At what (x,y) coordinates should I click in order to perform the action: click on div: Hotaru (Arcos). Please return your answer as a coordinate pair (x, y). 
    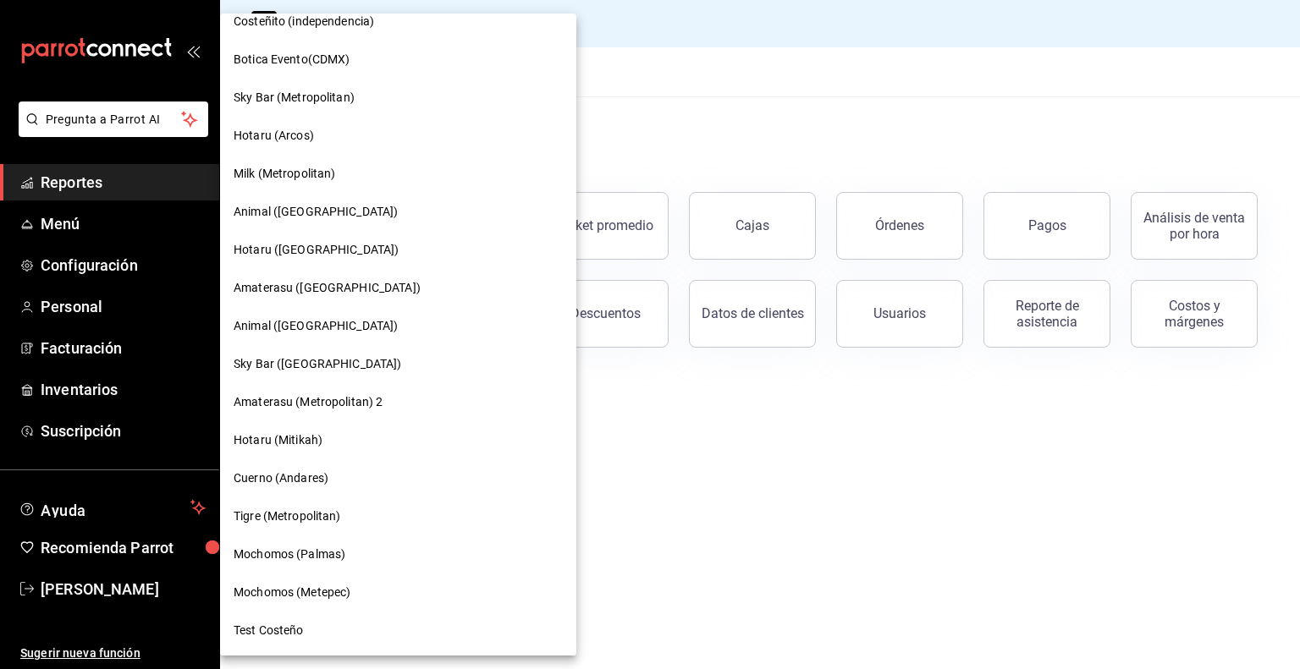
    Looking at the image, I should click on (398, 135).